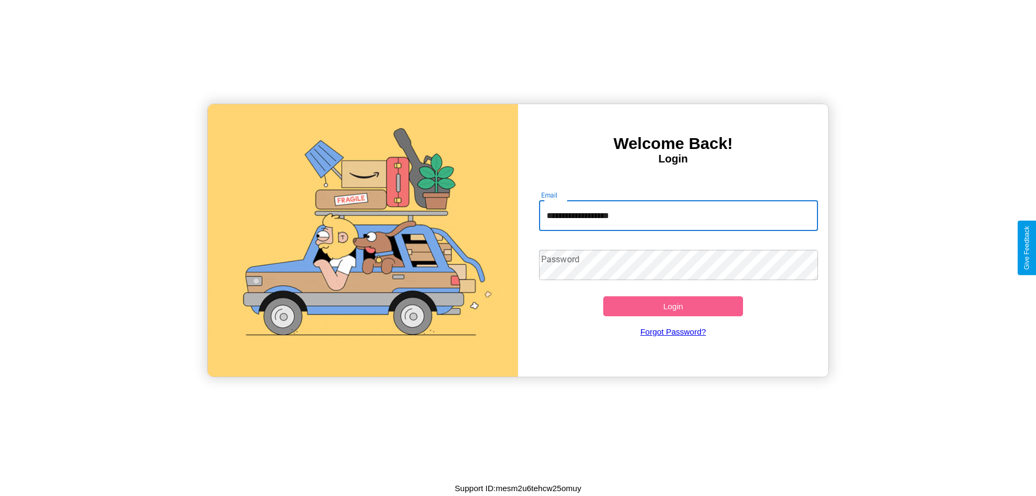 The width and height of the screenshot is (1036, 496). What do you see at coordinates (673, 306) in the screenshot?
I see `button: Login` at bounding box center [673, 306].